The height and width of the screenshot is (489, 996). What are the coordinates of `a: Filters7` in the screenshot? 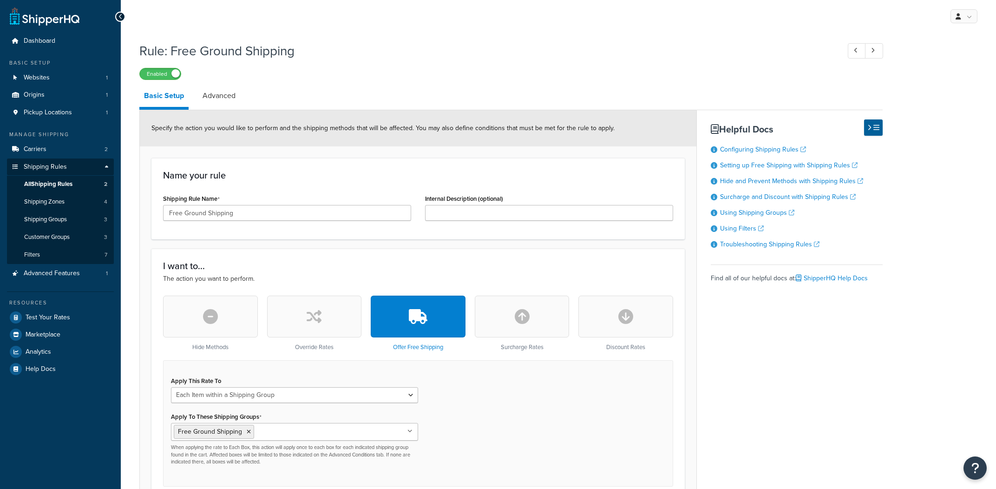 It's located at (60, 255).